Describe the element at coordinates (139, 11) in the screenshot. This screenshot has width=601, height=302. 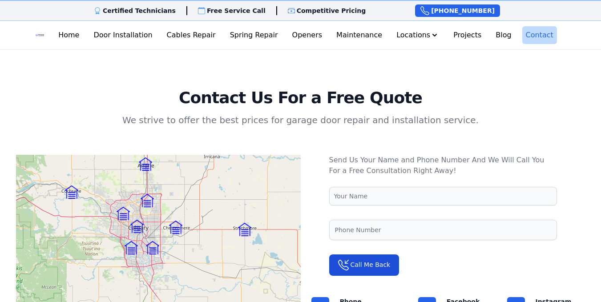
I see `p: Certified Technicians` at that location.